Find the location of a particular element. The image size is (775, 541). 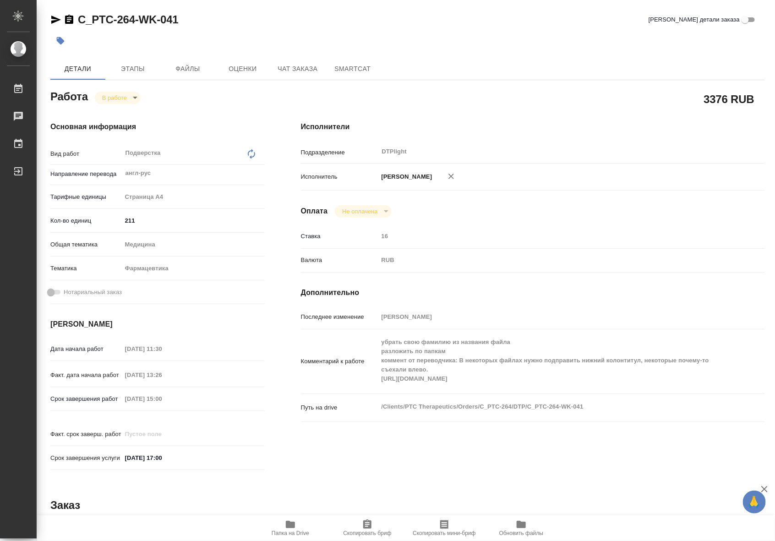

h2: Работа is located at coordinates (69, 96).